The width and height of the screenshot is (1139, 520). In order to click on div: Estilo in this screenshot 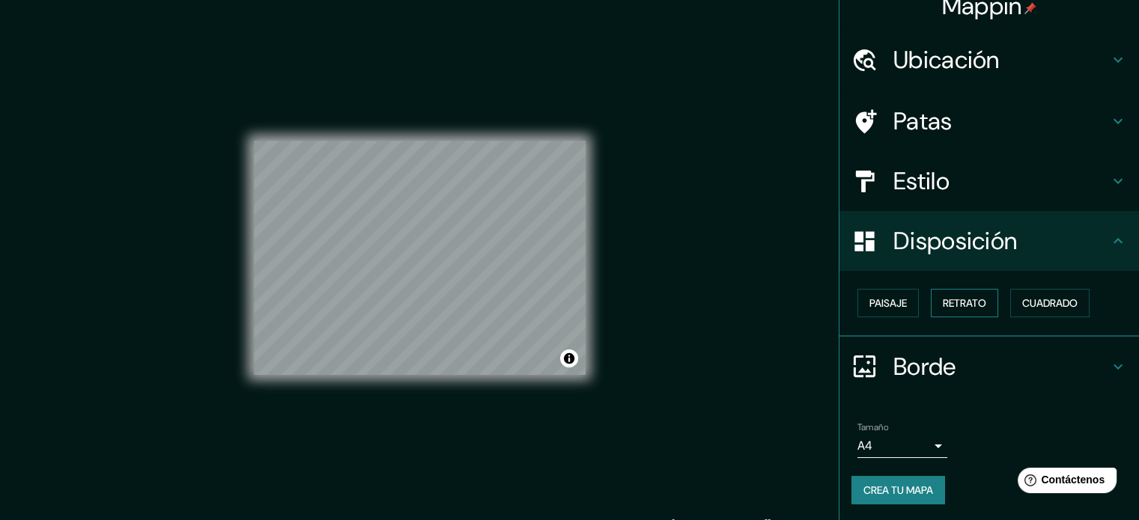, I will do `click(989, 181)`.